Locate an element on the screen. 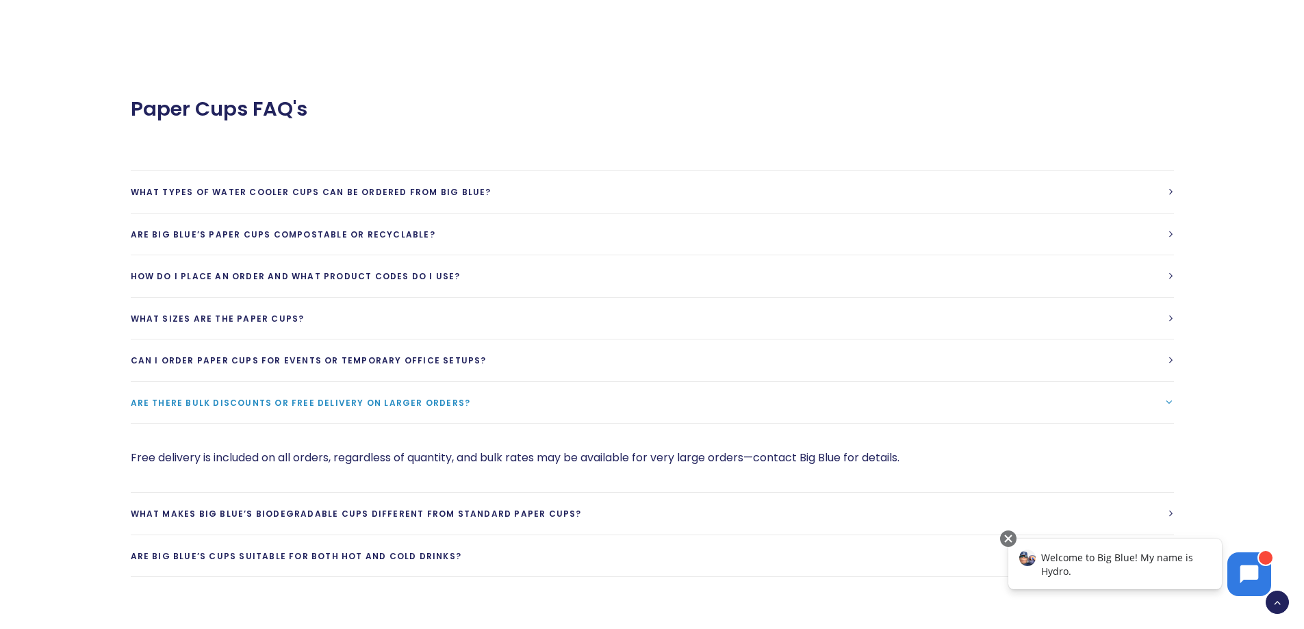 The height and width of the screenshot is (629, 1304). a: Can I order paper cups for events or temporary office setups? is located at coordinates (652, 360).